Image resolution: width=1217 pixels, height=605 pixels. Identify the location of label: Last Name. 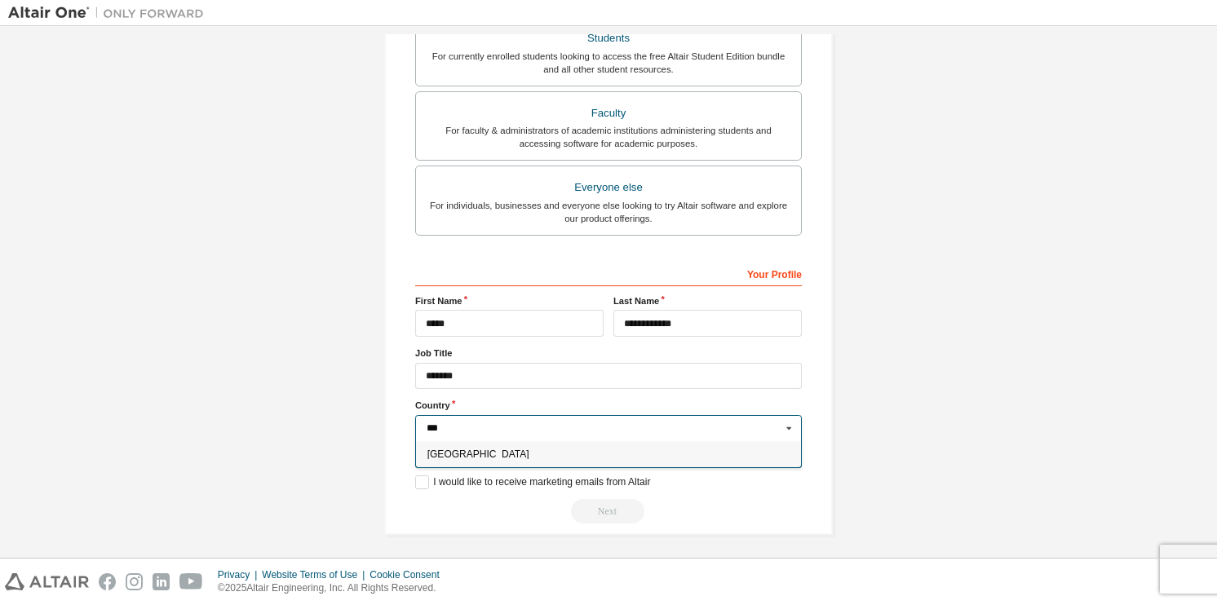
(707, 301).